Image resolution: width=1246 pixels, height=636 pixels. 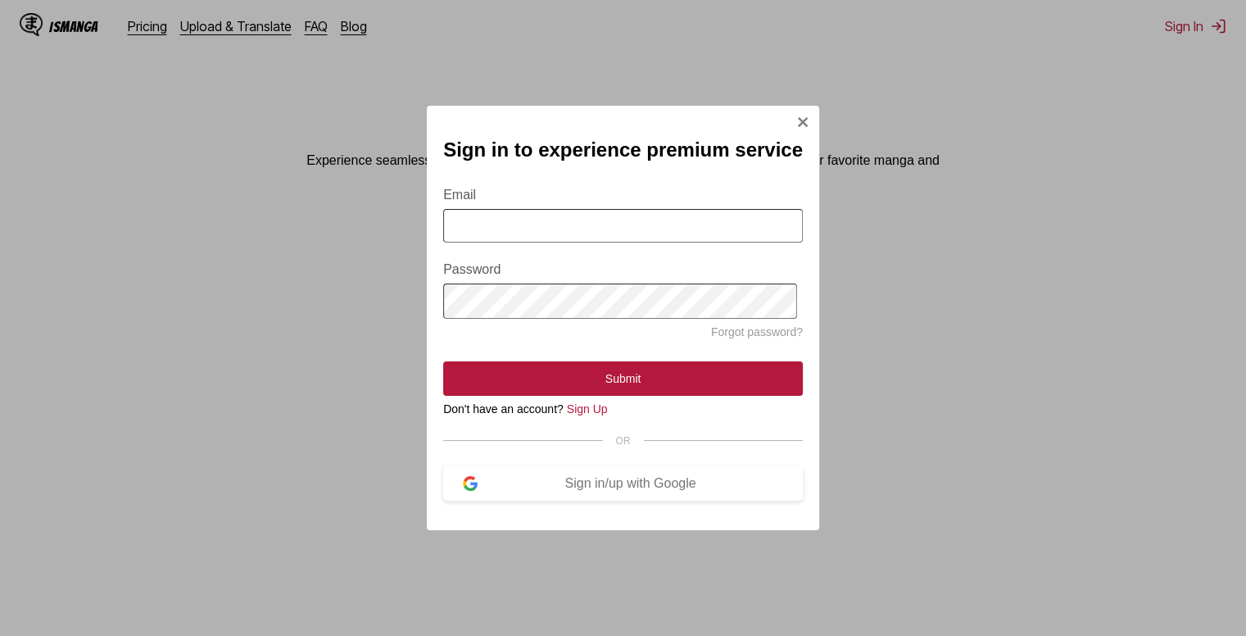 What do you see at coordinates (623, 317) in the screenshot?
I see `div: Sign In Modal` at bounding box center [623, 317].